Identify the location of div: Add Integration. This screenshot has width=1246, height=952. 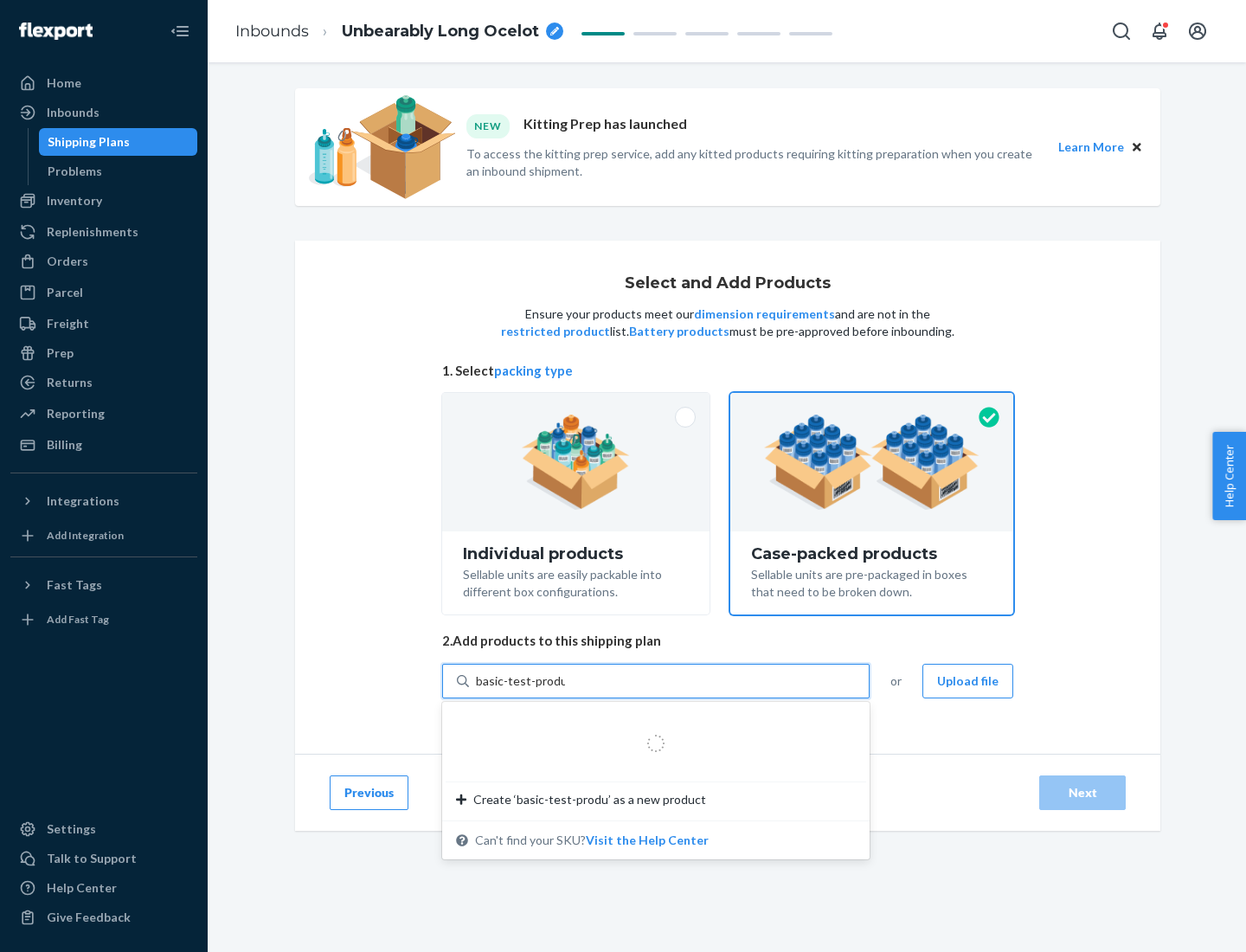
(85, 535).